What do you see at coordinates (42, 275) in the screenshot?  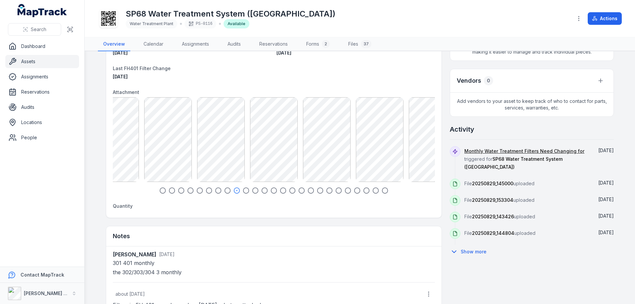 I see `strong: Contact MapTrack` at bounding box center [42, 275].